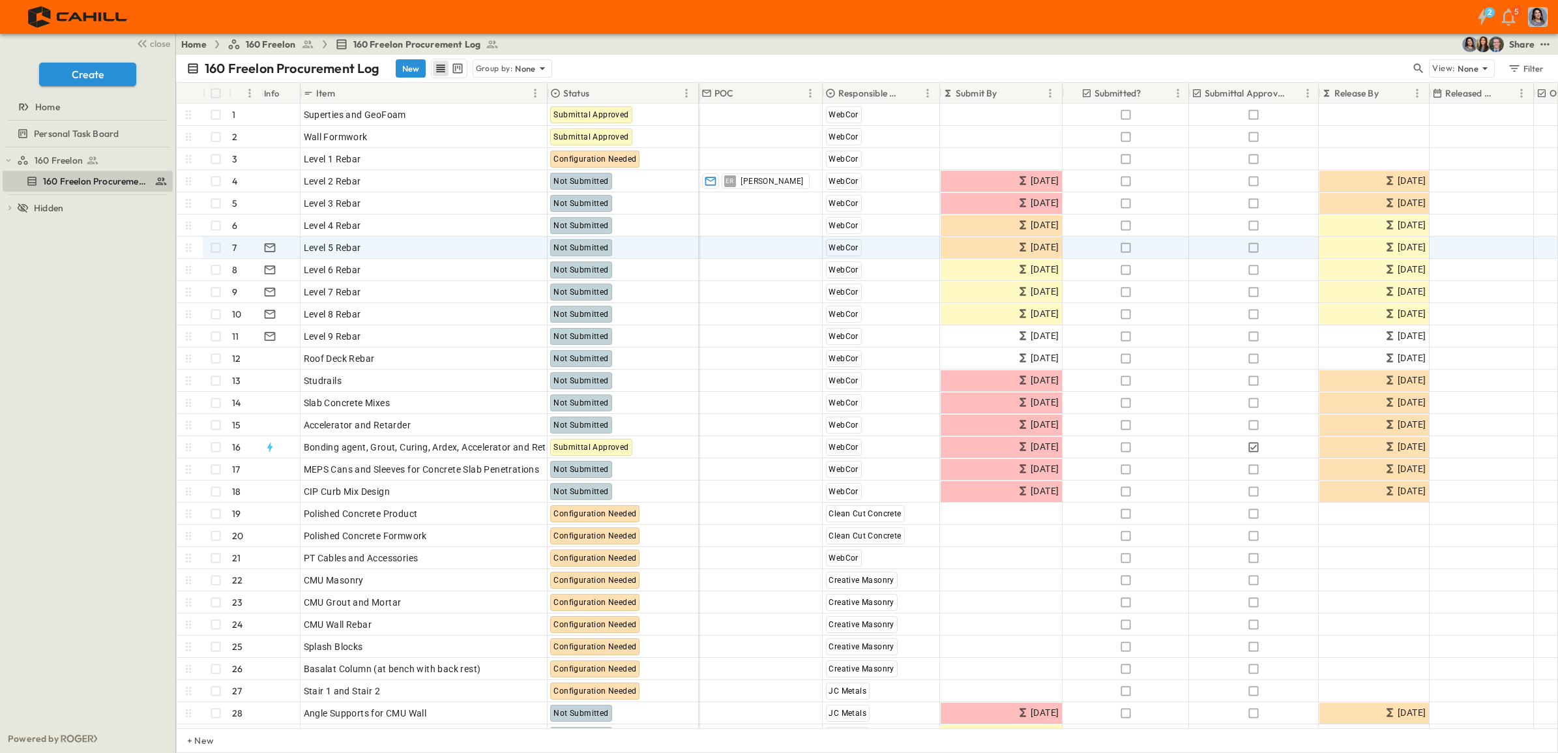 The width and height of the screenshot is (1558, 753). I want to click on p: Release By, so click(1356, 93).